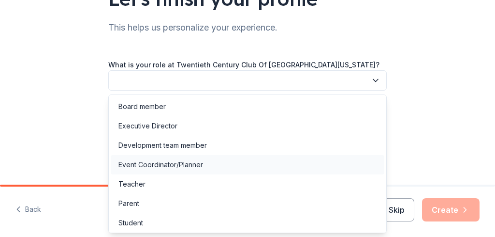 Image resolution: width=495 pixels, height=237 pixels. What do you see at coordinates (142, 106) in the screenshot?
I see `div: Board member` at bounding box center [142, 106].